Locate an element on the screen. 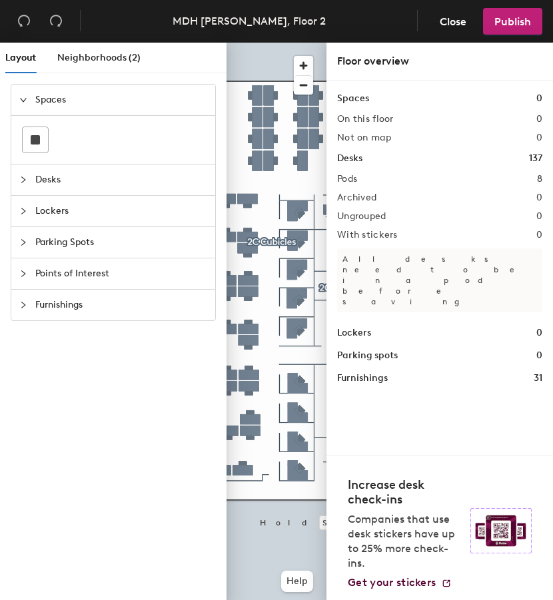  span: Publish is located at coordinates (512, 21).